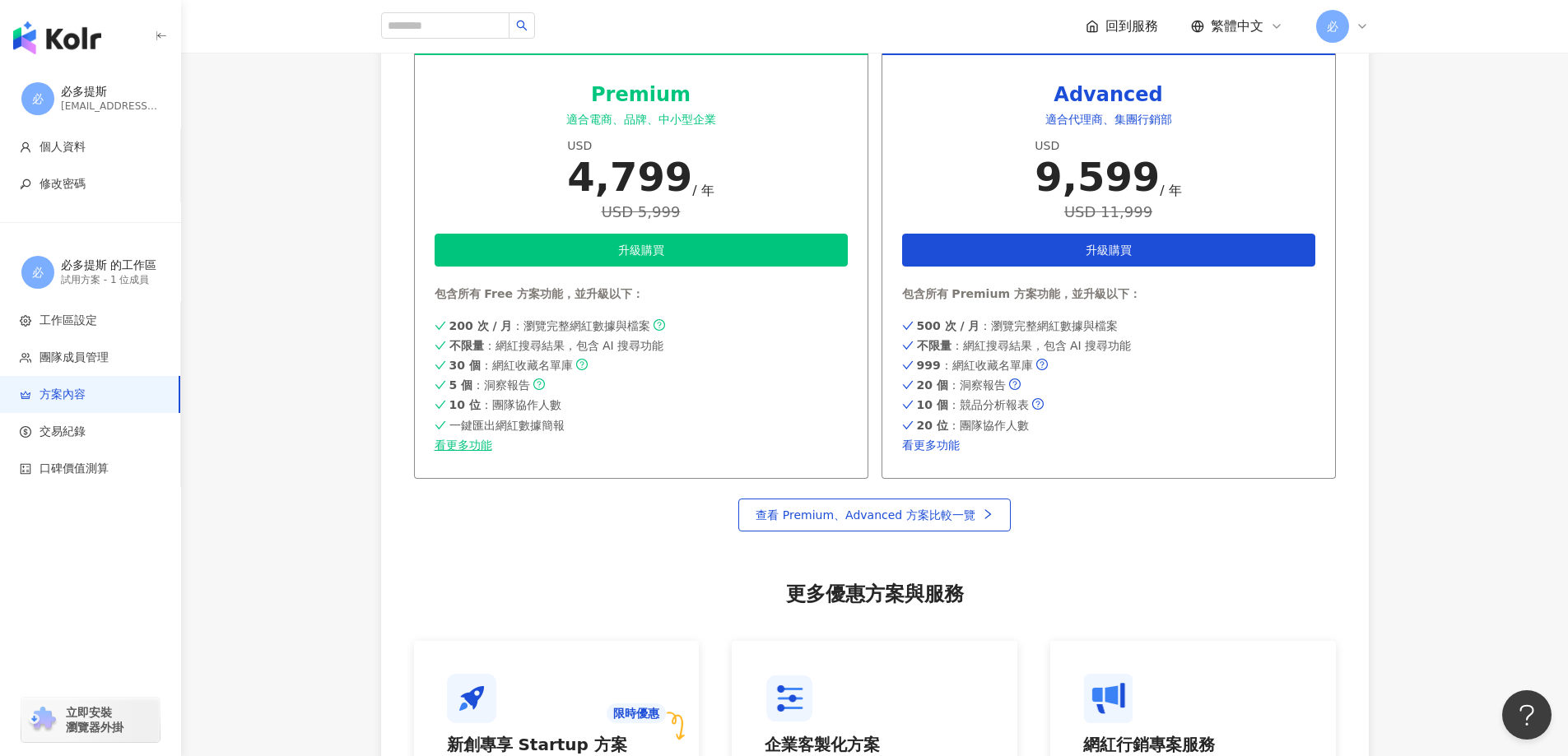  What do you see at coordinates (507, 425) in the screenshot?
I see `span: 一鍵匯出網紅數據簡報` at bounding box center [507, 425].